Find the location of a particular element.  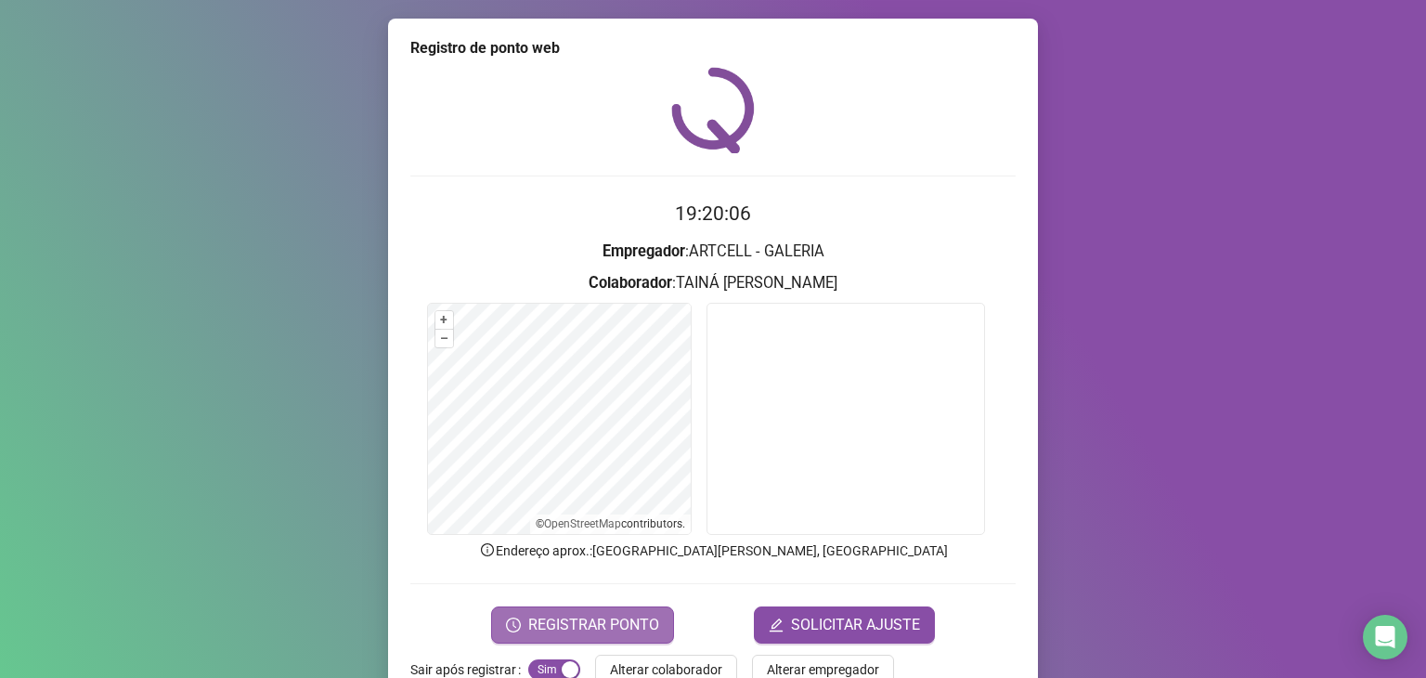

li: © contributors. is located at coordinates (610, 524).